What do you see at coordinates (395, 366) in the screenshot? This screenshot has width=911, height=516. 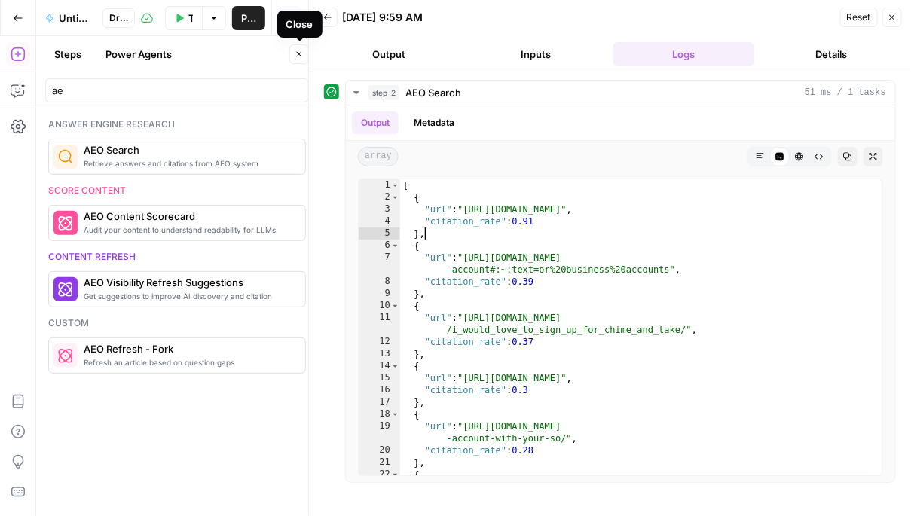 I see `span: Toggle code folding, rows 14 through 17` at bounding box center [395, 366].